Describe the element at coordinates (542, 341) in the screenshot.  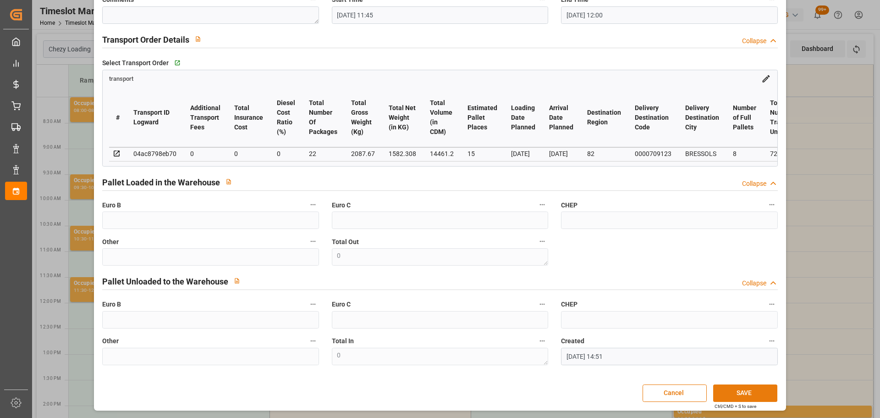
I see `button: Total In` at that location.